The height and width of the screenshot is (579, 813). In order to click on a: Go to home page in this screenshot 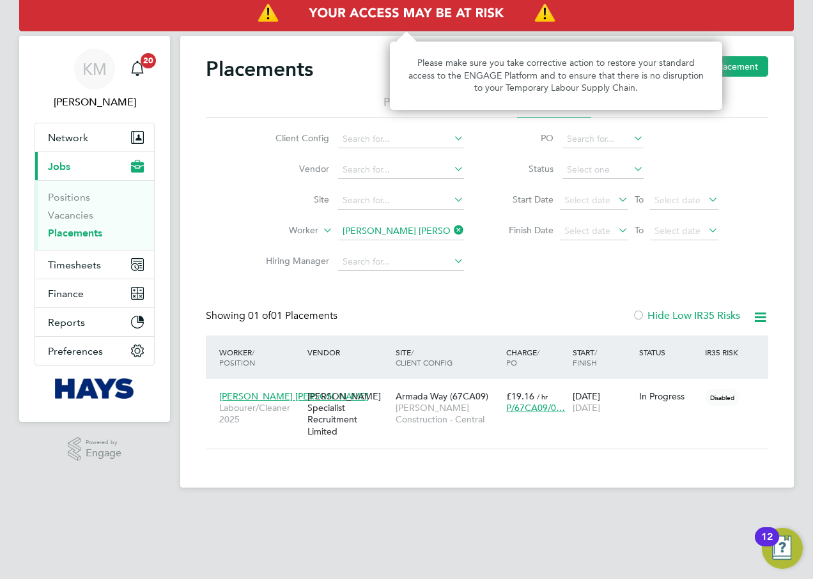, I will do `click(95, 389)`.